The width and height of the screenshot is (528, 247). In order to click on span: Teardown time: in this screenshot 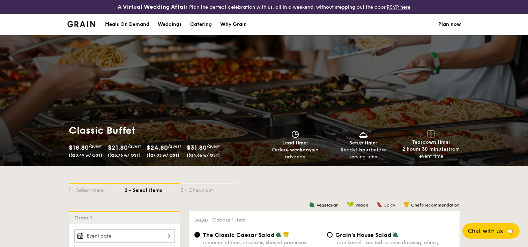, I will do `click(431, 142)`.